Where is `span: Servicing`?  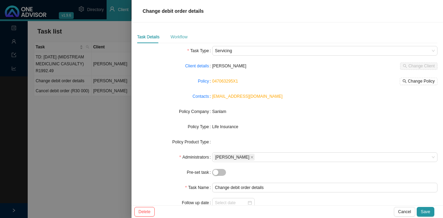
span: Servicing is located at coordinates (324, 51).